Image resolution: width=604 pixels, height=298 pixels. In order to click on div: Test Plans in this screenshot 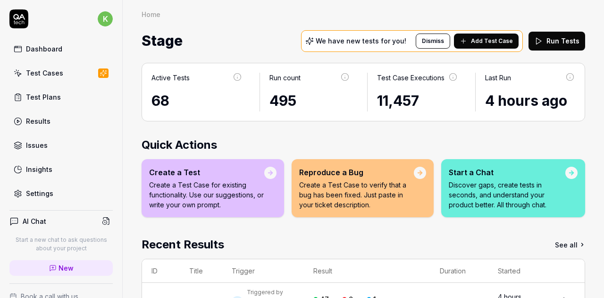, I will do `click(43, 97)`.